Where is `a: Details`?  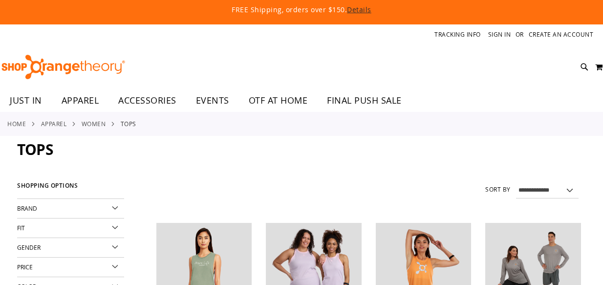
a: Details is located at coordinates (359, 9).